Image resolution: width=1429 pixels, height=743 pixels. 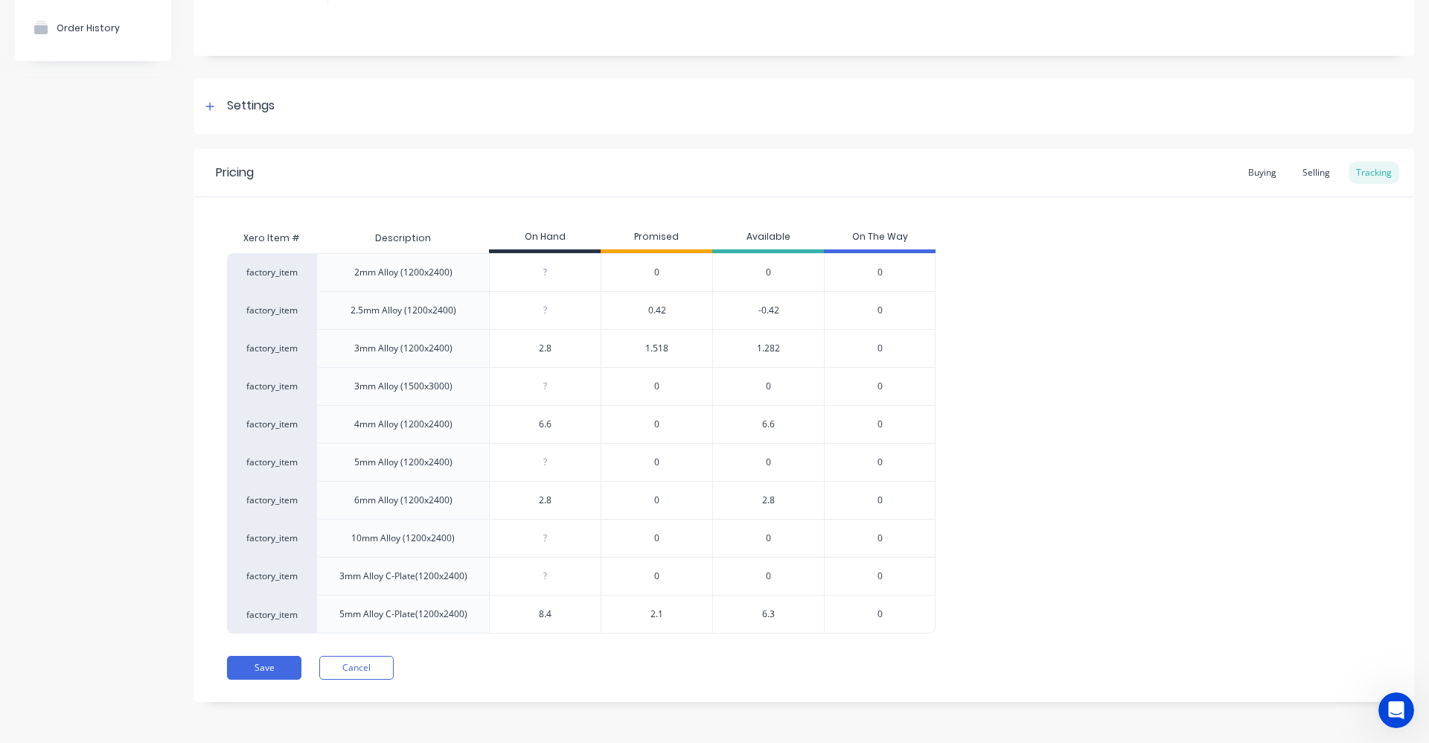 What do you see at coordinates (251, 106) in the screenshot?
I see `div: Settings` at bounding box center [251, 106].